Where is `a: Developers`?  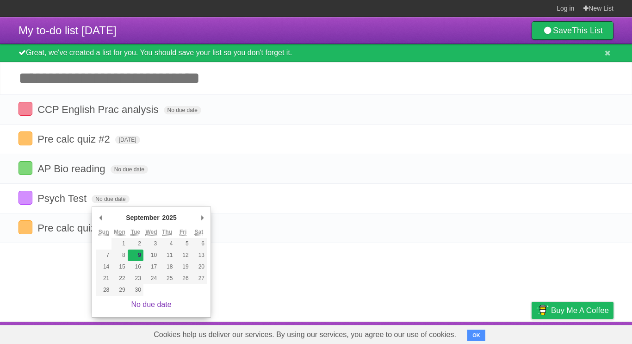
a: Developers is located at coordinates (458, 333).